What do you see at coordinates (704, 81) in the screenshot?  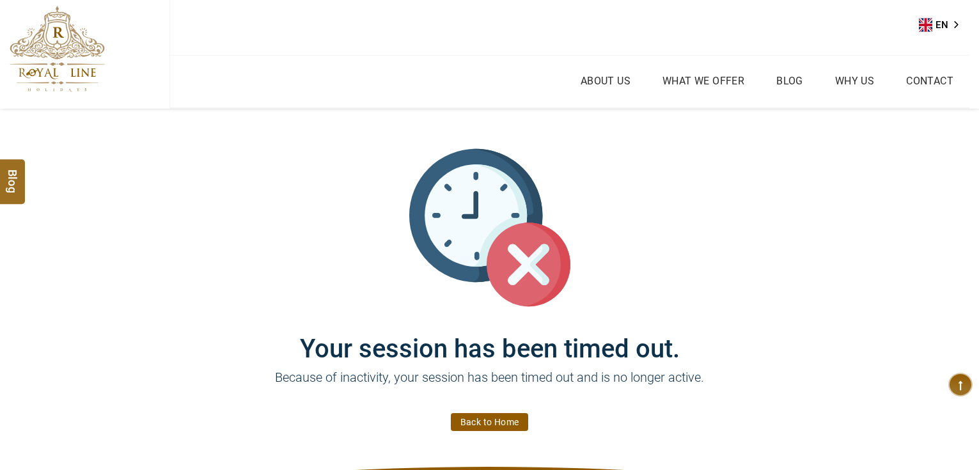 I see `a: What we Offer` at bounding box center [704, 81].